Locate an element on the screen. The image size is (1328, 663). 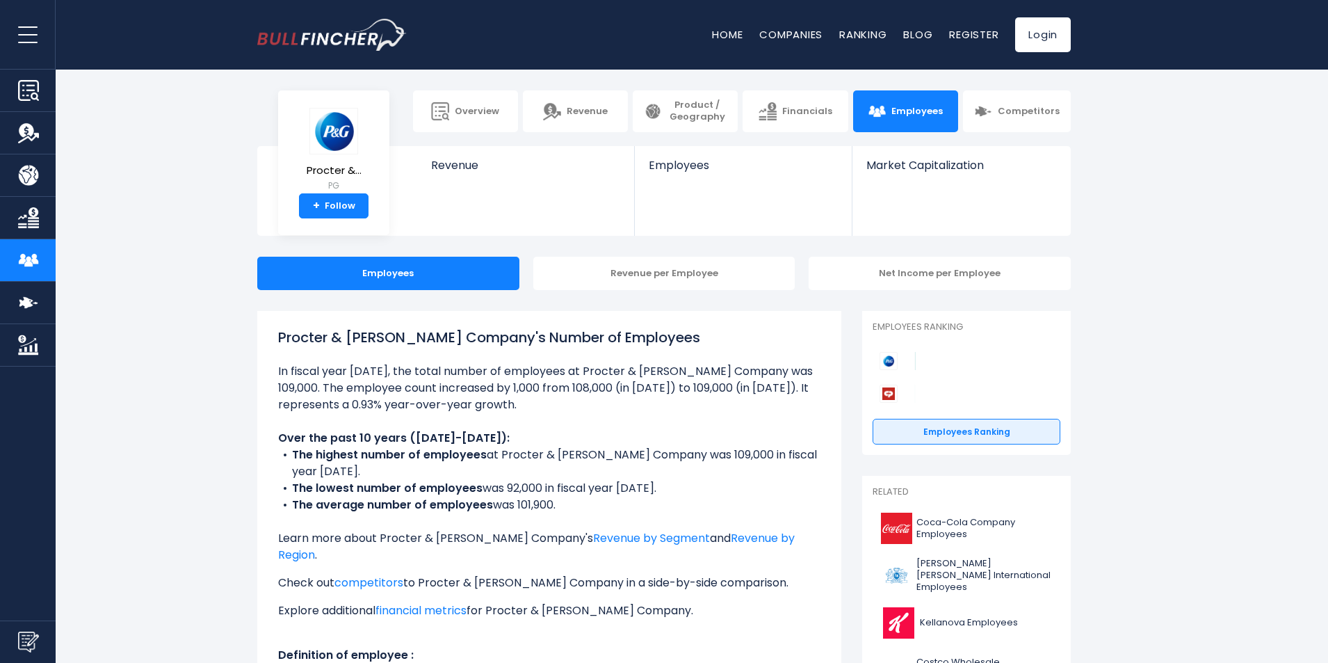
img: K logo is located at coordinates (898, 622).